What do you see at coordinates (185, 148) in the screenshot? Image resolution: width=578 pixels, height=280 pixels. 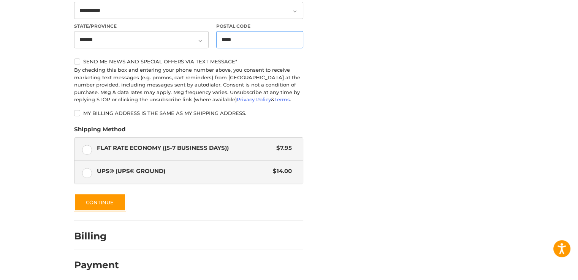 I see `span: Flat Rate Economy ((5-7 Business Days))` at bounding box center [185, 148].